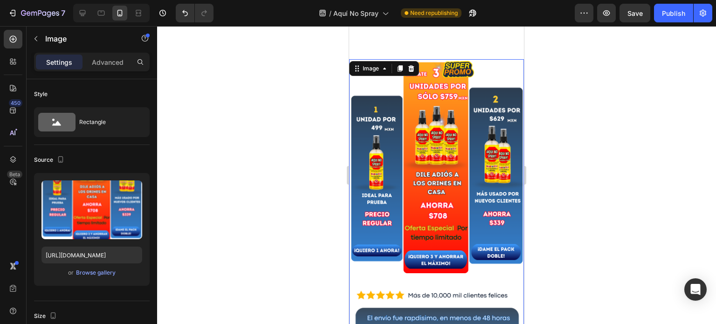  I want to click on div: Open Intercom Messenger, so click(696, 290).